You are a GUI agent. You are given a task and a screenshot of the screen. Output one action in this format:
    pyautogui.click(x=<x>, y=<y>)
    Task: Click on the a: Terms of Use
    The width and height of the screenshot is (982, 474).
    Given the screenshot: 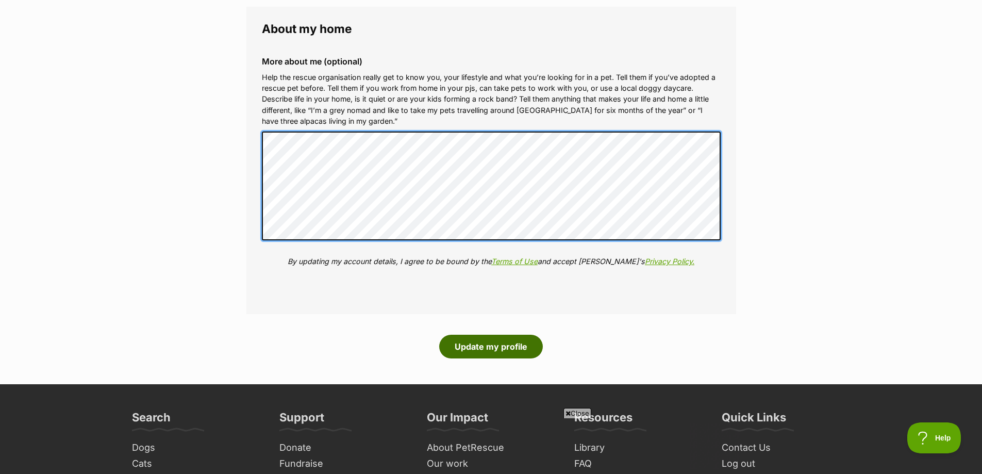 What is the action you would take?
    pyautogui.click(x=514, y=261)
    